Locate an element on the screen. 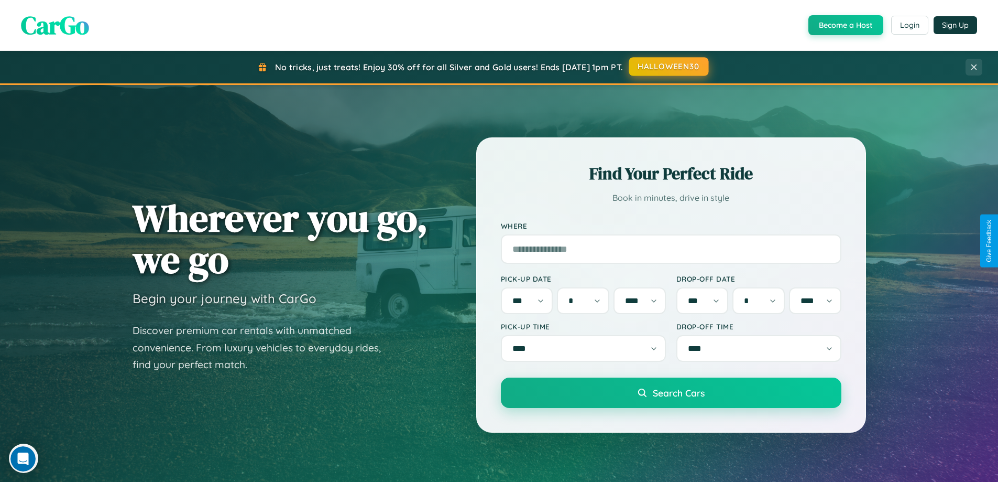 The width and height of the screenshot is (998, 482). span: CarGo is located at coordinates (55, 25).